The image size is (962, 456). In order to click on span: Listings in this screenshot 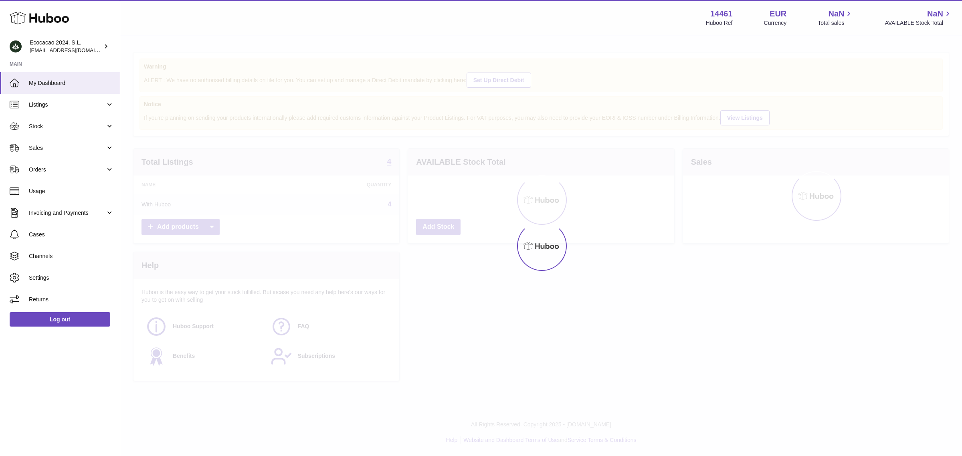, I will do `click(67, 105)`.